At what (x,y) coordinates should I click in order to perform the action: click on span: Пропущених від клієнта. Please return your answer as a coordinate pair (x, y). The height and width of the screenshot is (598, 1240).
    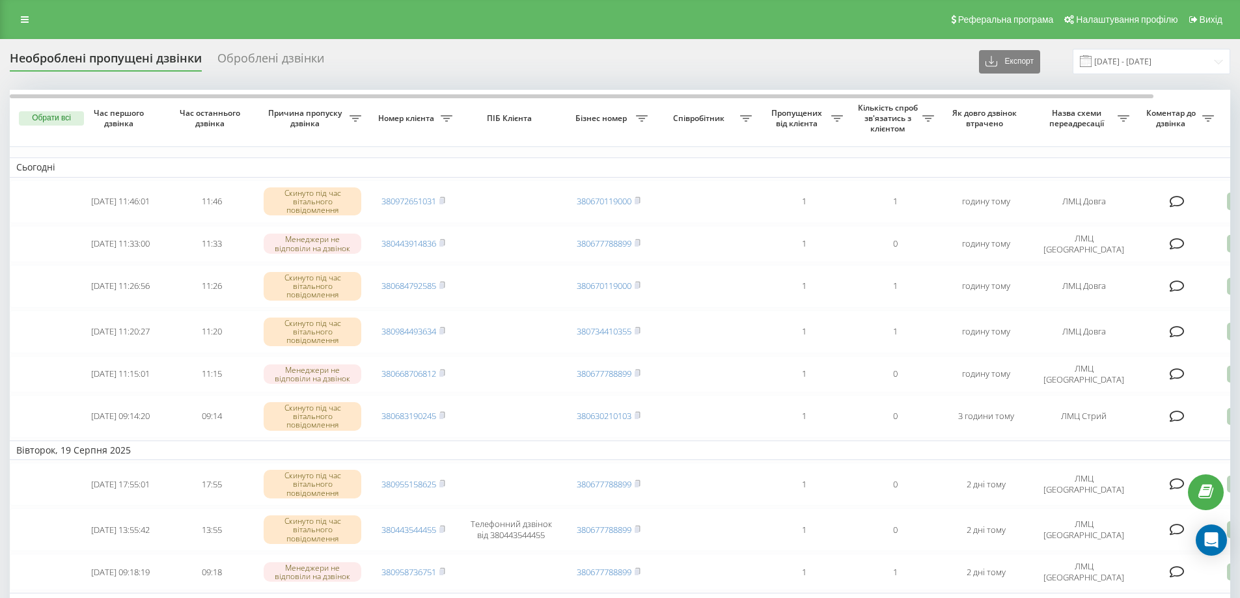
    Looking at the image, I should click on (798, 118).